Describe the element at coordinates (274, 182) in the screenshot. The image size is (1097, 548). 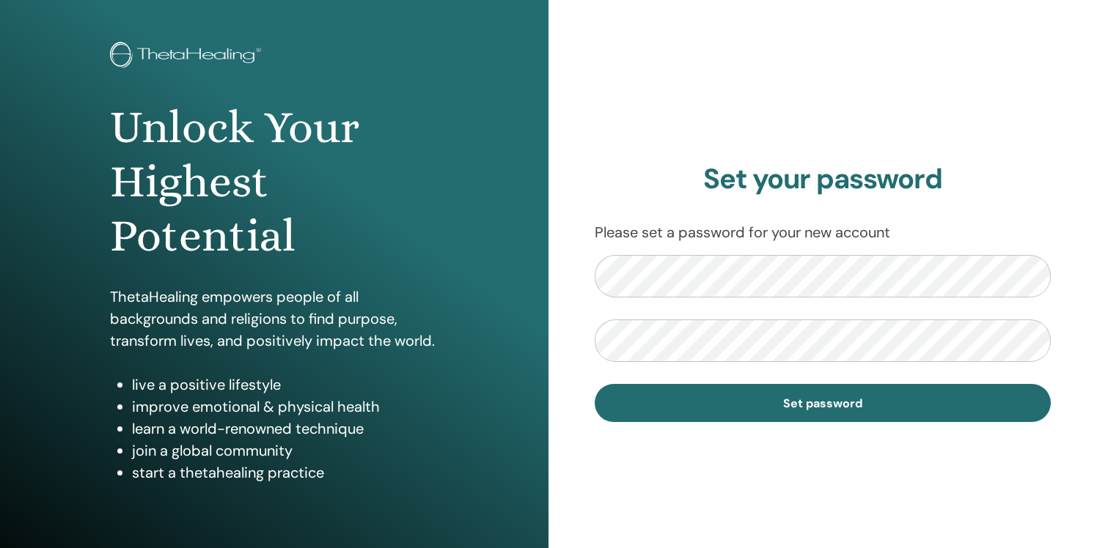
I see `h1: Unlock Your Highest Potential` at that location.